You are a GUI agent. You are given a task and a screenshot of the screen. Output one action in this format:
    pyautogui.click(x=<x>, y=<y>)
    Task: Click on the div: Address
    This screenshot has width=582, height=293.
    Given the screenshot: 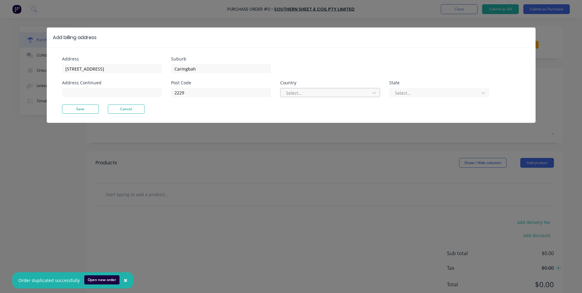 What is the action you would take?
    pyautogui.click(x=112, y=59)
    